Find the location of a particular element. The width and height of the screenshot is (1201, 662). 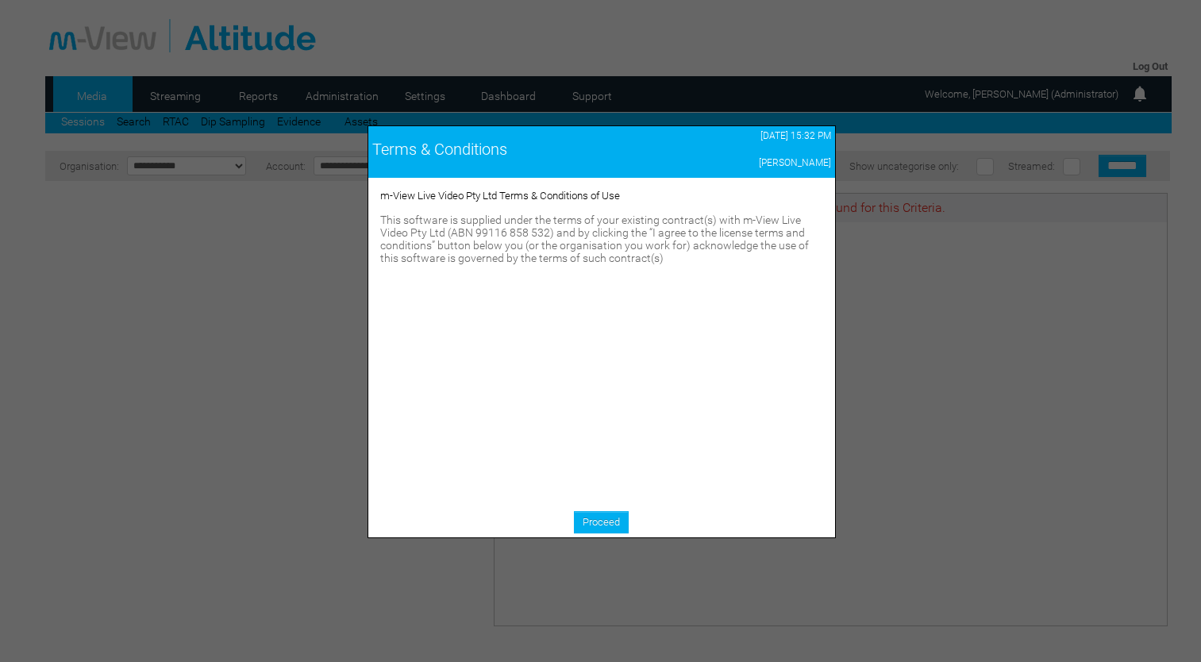

div: Terms & Conditions is located at coordinates (518, 149).